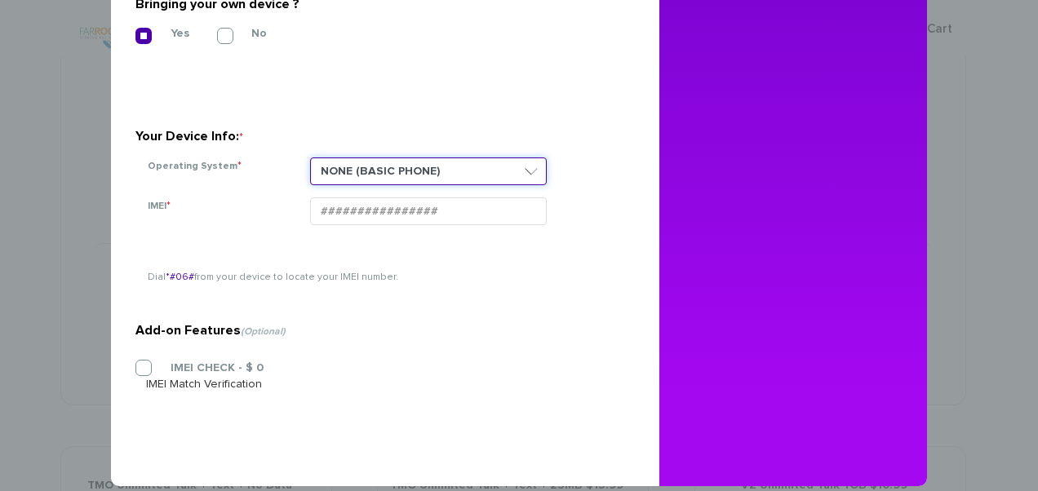  I want to click on div: Your Device Info:, so click(378, 136).